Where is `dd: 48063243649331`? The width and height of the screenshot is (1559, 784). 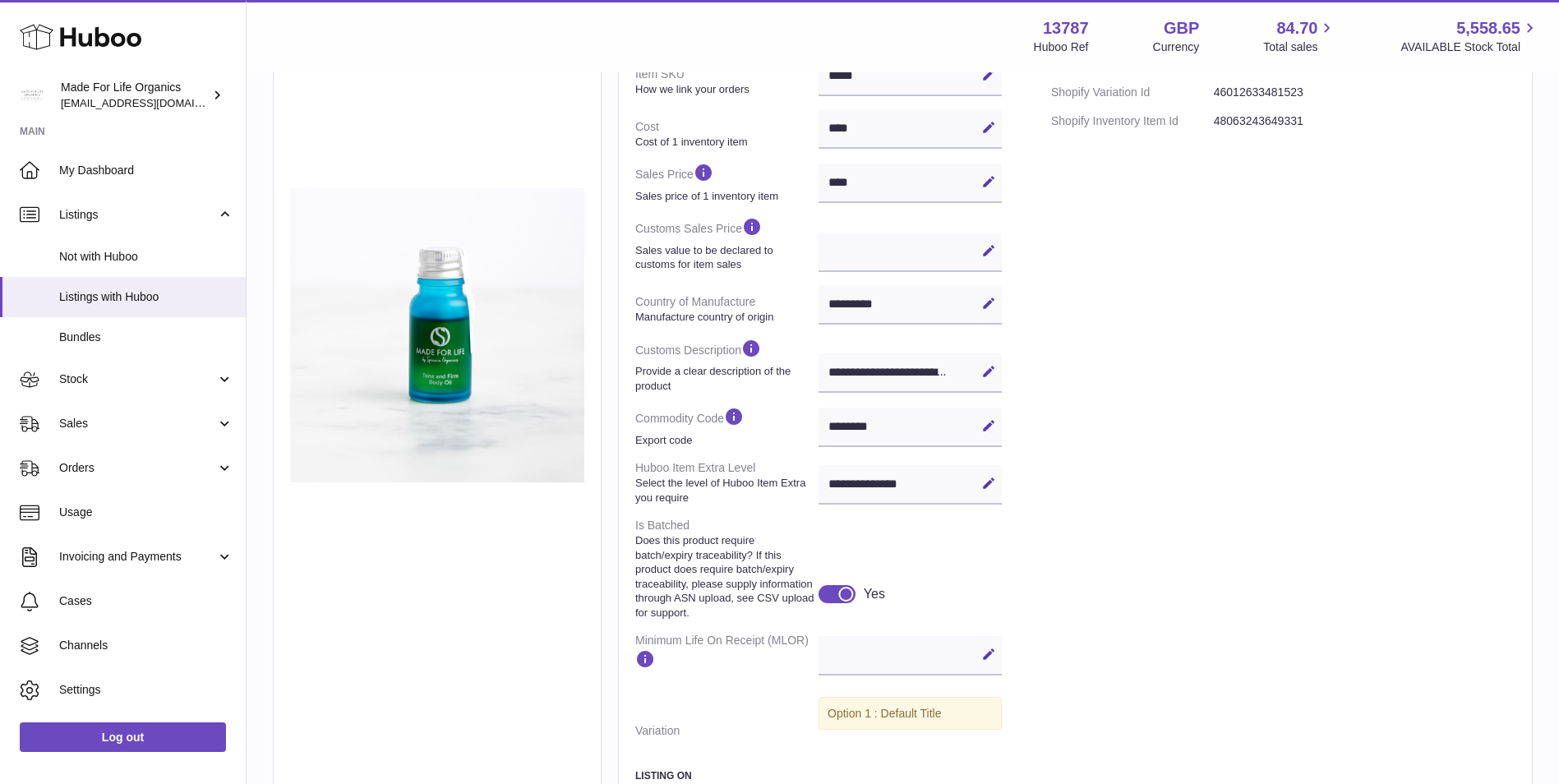 dd: 48063243649331 is located at coordinates (1364, 120).